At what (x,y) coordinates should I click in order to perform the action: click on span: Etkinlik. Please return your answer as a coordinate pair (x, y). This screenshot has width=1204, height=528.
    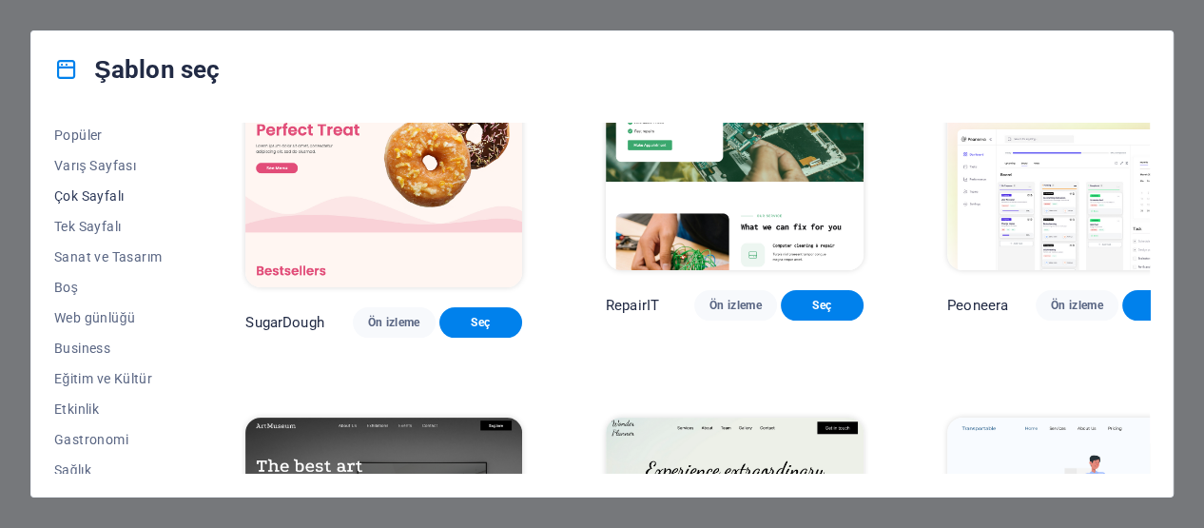
    Looking at the image, I should click on (107, 409).